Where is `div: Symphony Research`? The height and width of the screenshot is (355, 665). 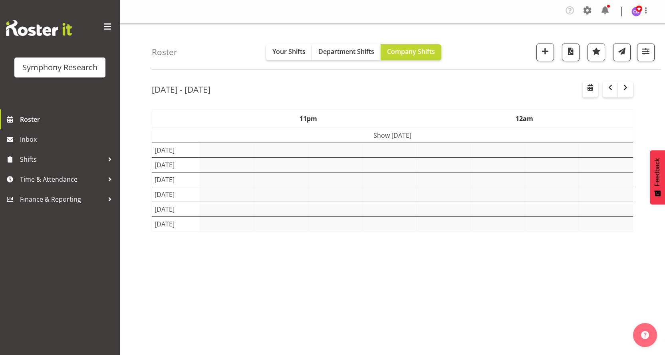 div: Symphony Research is located at coordinates (60, 68).